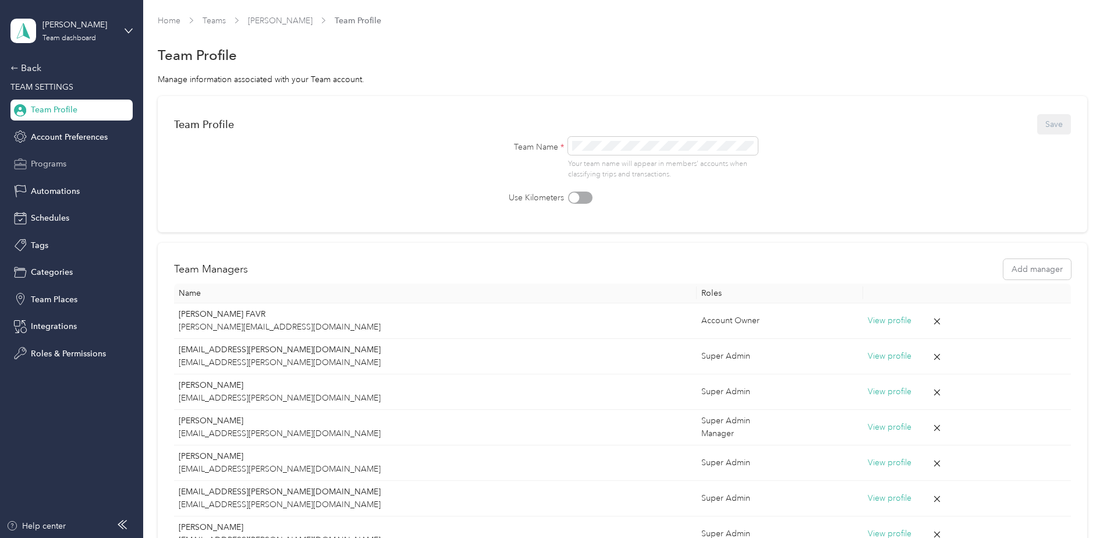  I want to click on span: Categories, so click(52, 272).